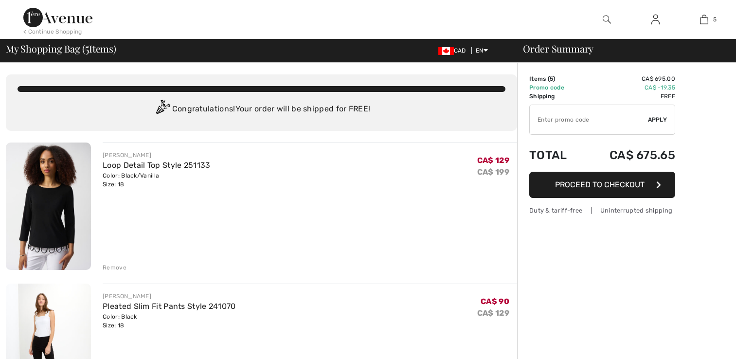 The width and height of the screenshot is (736, 359). What do you see at coordinates (555, 88) in the screenshot?
I see `td: Promo code` at bounding box center [555, 88].